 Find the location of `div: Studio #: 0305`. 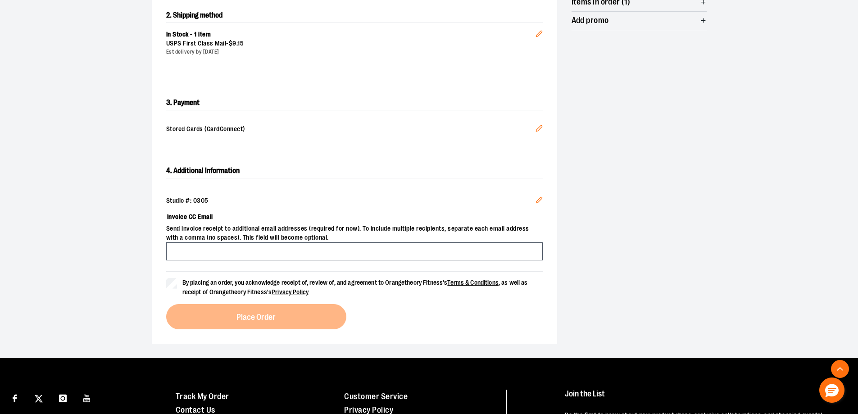

div: Studio #: 0305 is located at coordinates (354, 201).